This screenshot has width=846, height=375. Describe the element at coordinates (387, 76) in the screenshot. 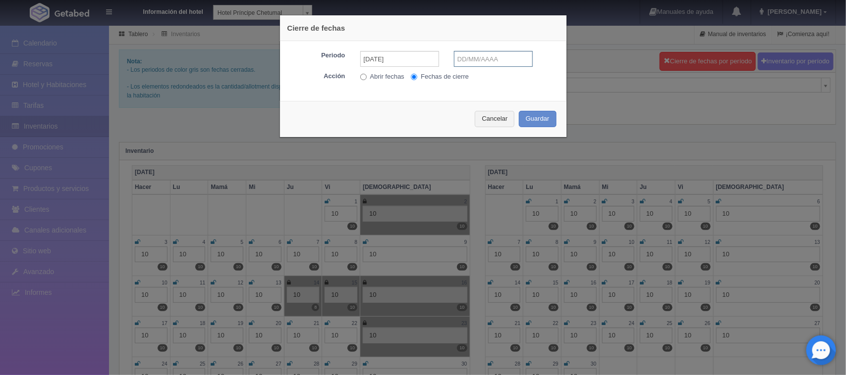

I see `font: Abrir fechas` at that location.